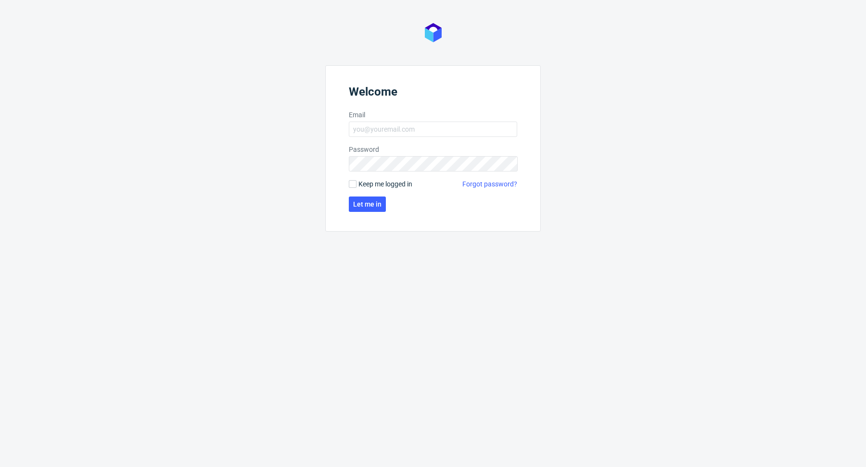 Image resolution: width=866 pixels, height=467 pixels. Describe the element at coordinates (433, 150) in the screenshot. I see `label: Password` at that location.